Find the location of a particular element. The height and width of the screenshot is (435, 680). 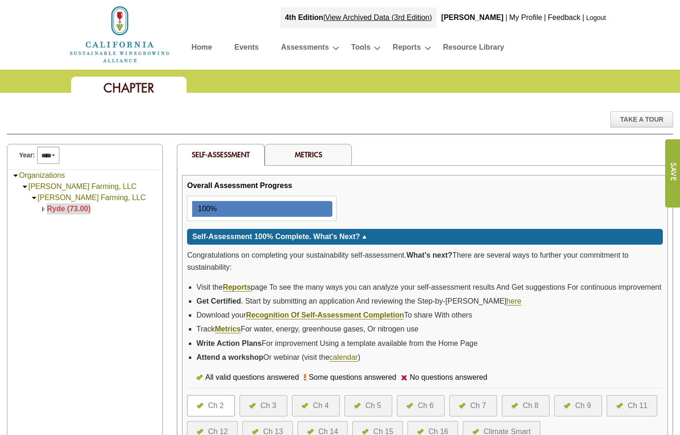

a: calendar is located at coordinates (344, 358).